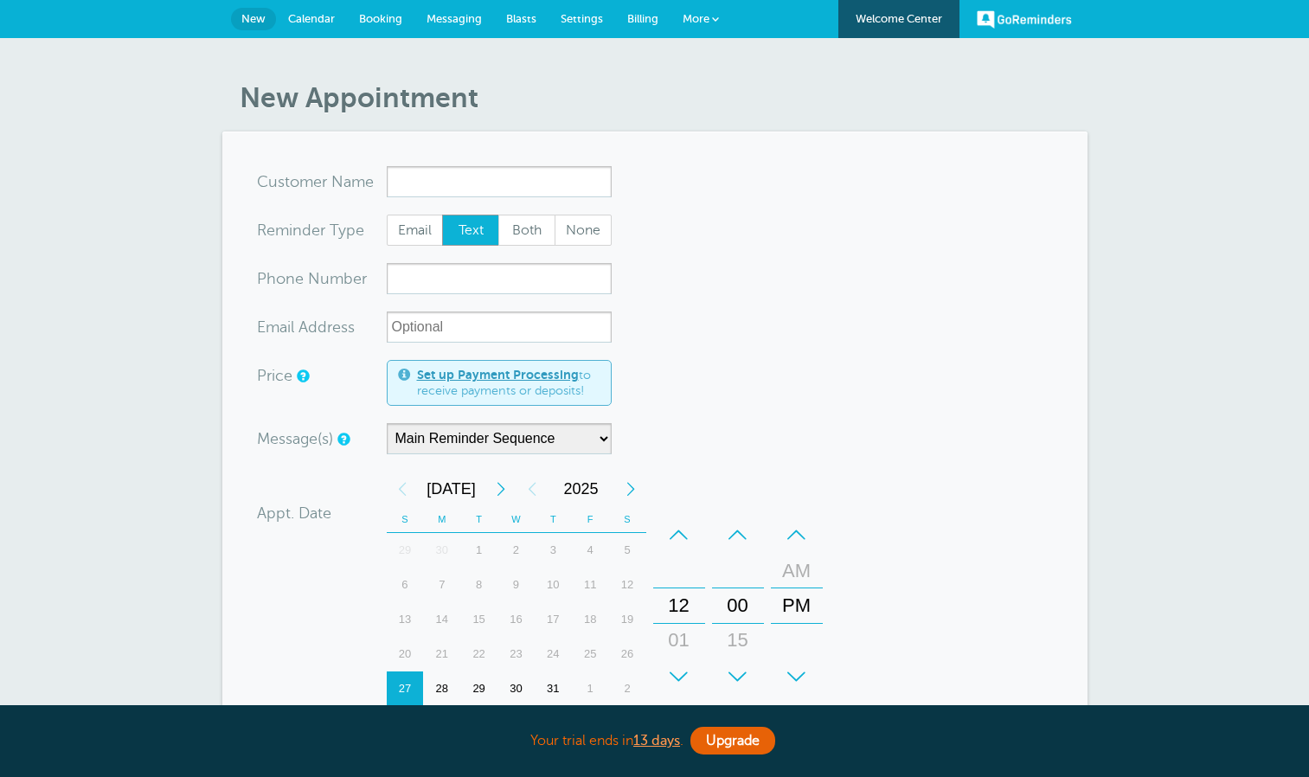 Image resolution: width=1309 pixels, height=777 pixels. What do you see at coordinates (627, 585) in the screenshot?
I see `div: Saturday, July 12` at bounding box center [627, 585].